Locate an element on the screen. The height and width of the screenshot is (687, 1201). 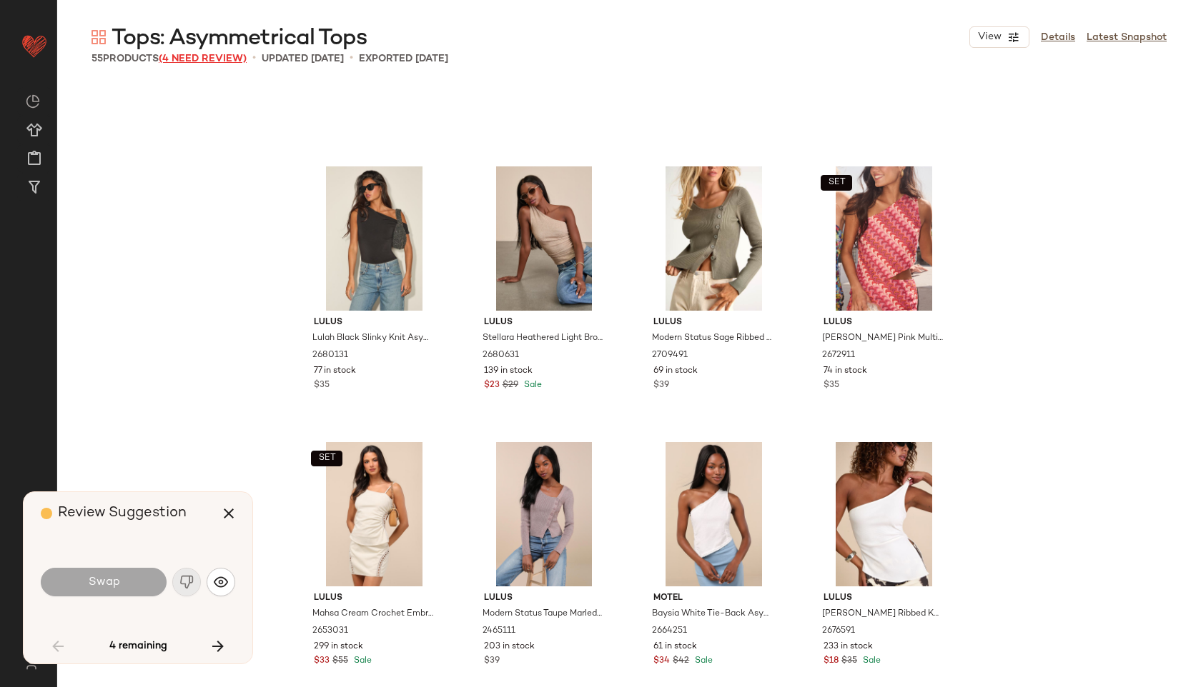
span: Baysia White Tie-Back Asymmetrical One-Shoulder Top is located at coordinates (712, 615).